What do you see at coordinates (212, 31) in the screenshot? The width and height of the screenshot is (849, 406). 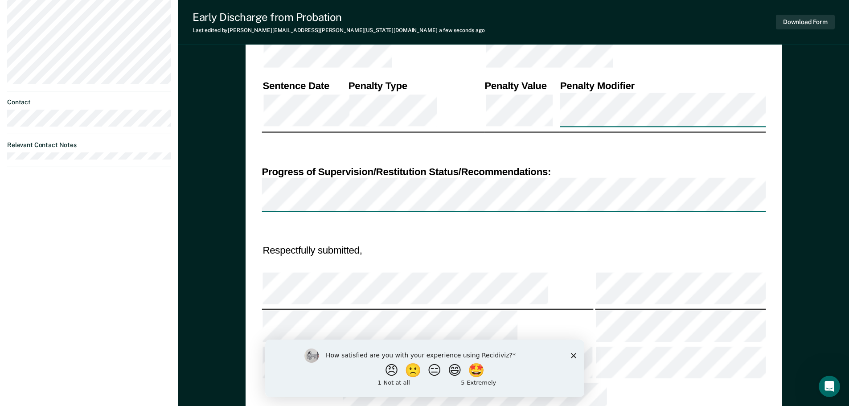 I see `button: 5` at bounding box center [212, 31].